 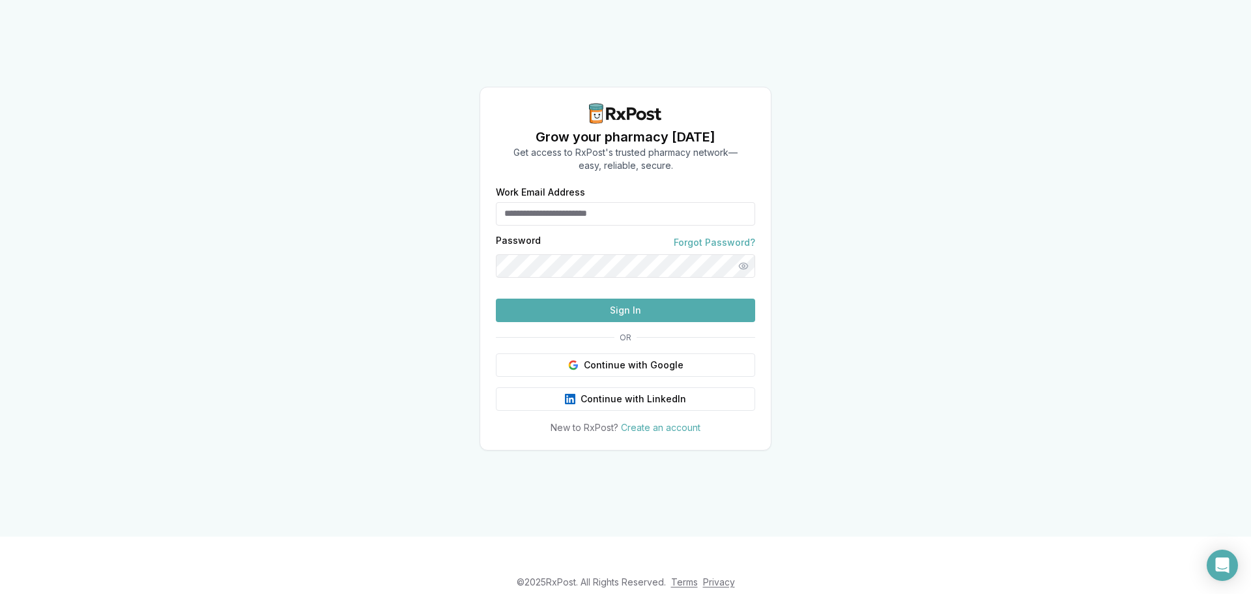 I want to click on label: Password, so click(x=518, y=242).